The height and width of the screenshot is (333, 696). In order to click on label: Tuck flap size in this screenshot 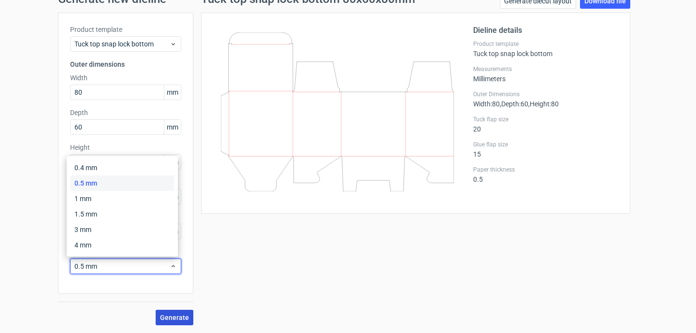, I will do `click(546, 119)`.